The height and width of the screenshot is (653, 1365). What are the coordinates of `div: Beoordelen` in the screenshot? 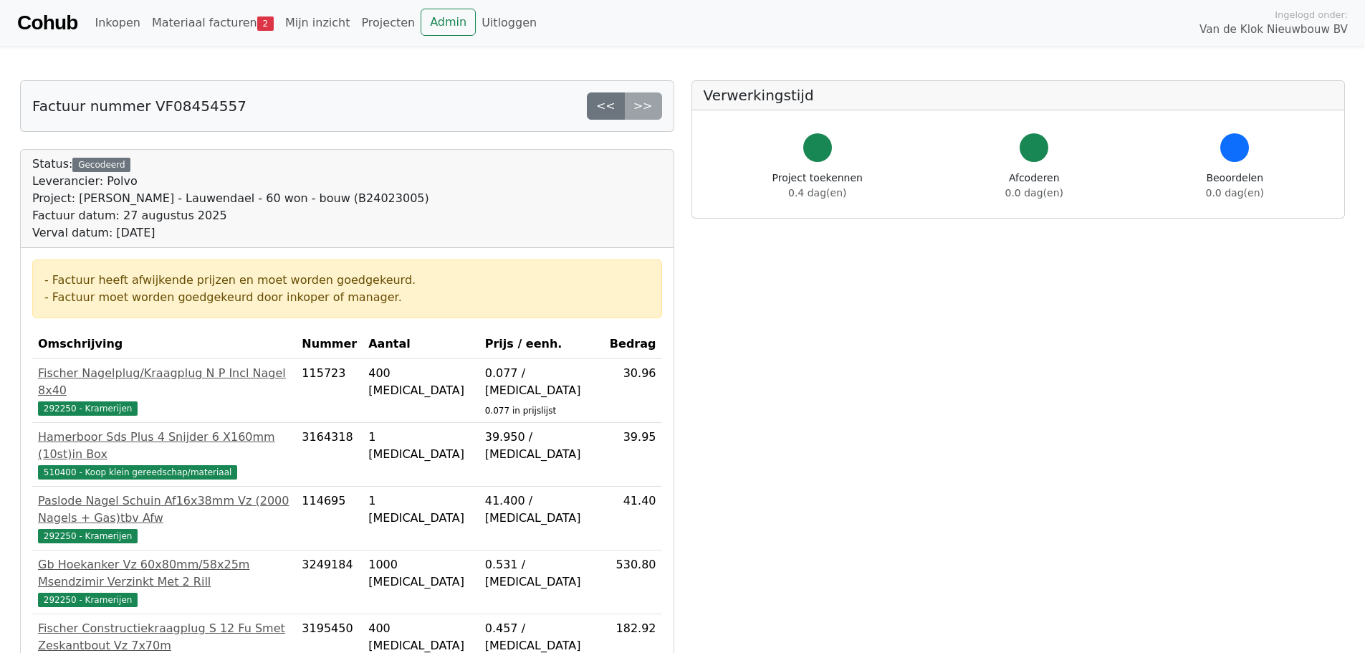 It's located at (1234, 186).